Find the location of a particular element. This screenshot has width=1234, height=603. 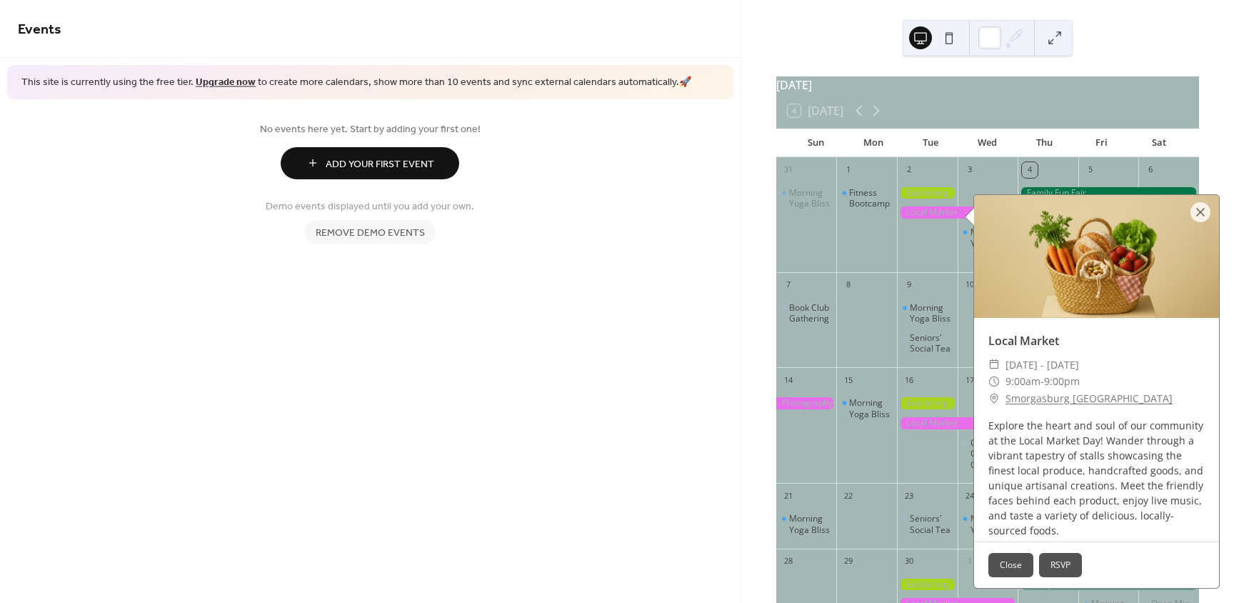

span: Demo events displayed until you add your own. is located at coordinates (370, 206).